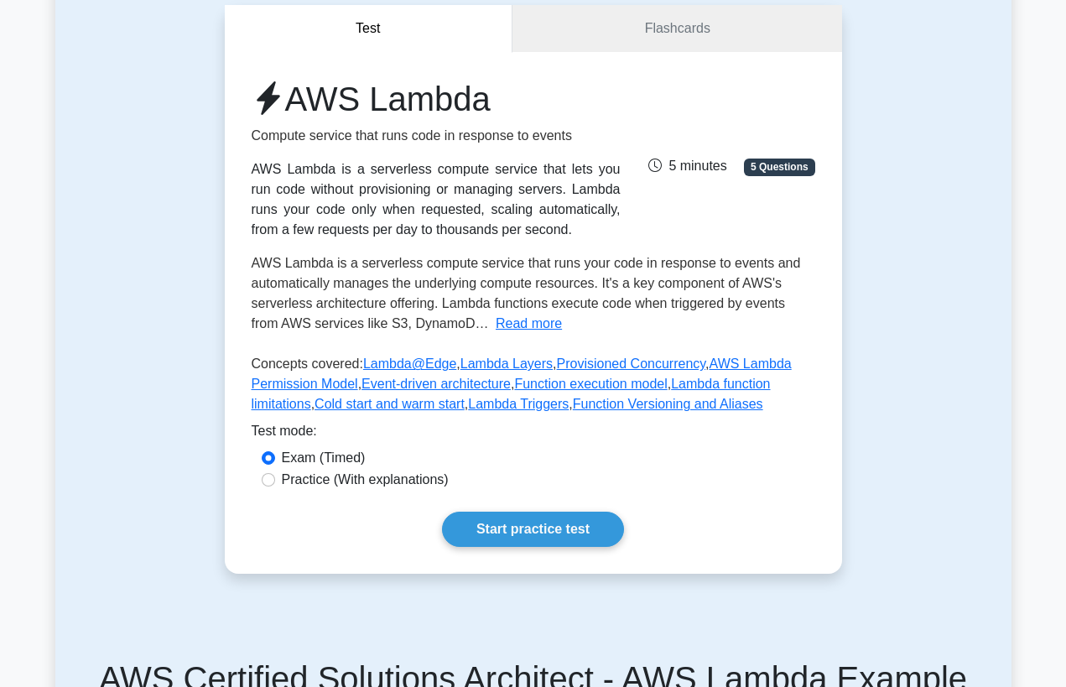  I want to click on button: Test, so click(369, 29).